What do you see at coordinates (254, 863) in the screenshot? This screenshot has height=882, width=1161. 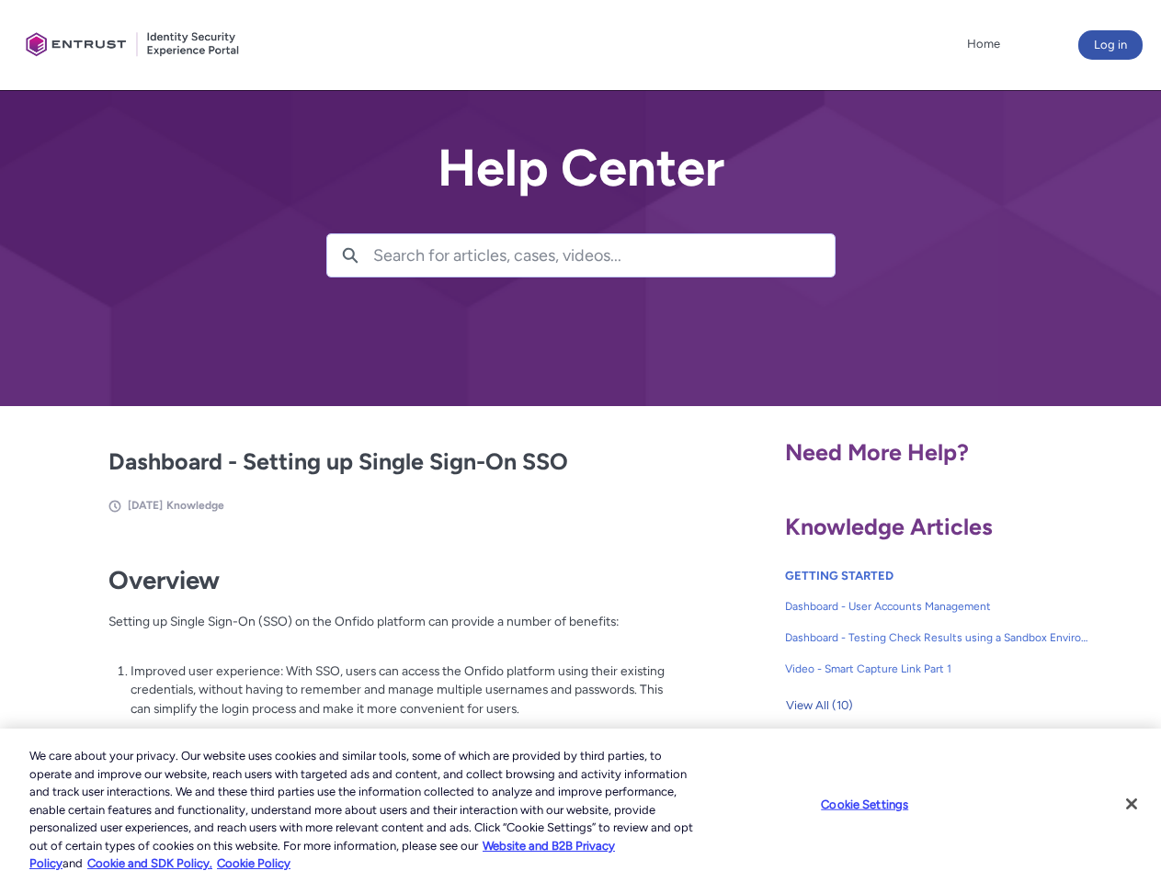 I see `a: Cookie Policy` at bounding box center [254, 863].